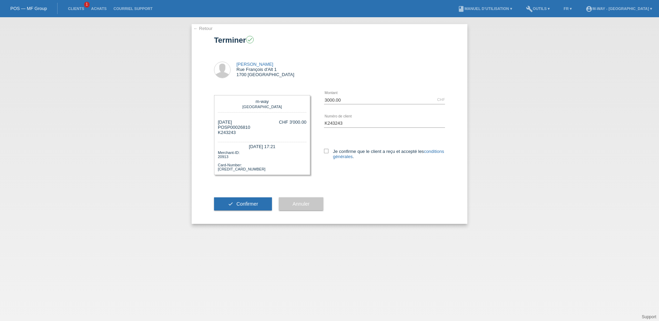 The image size is (659, 321). I want to click on a: POS — MF Group, so click(29, 8).